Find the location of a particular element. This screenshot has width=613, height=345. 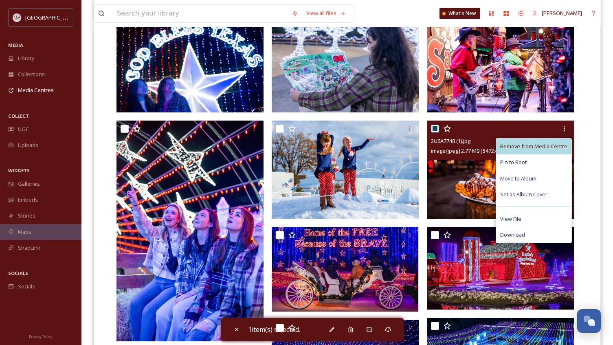

img: 2U6A5296.jpg is located at coordinates (345, 63).